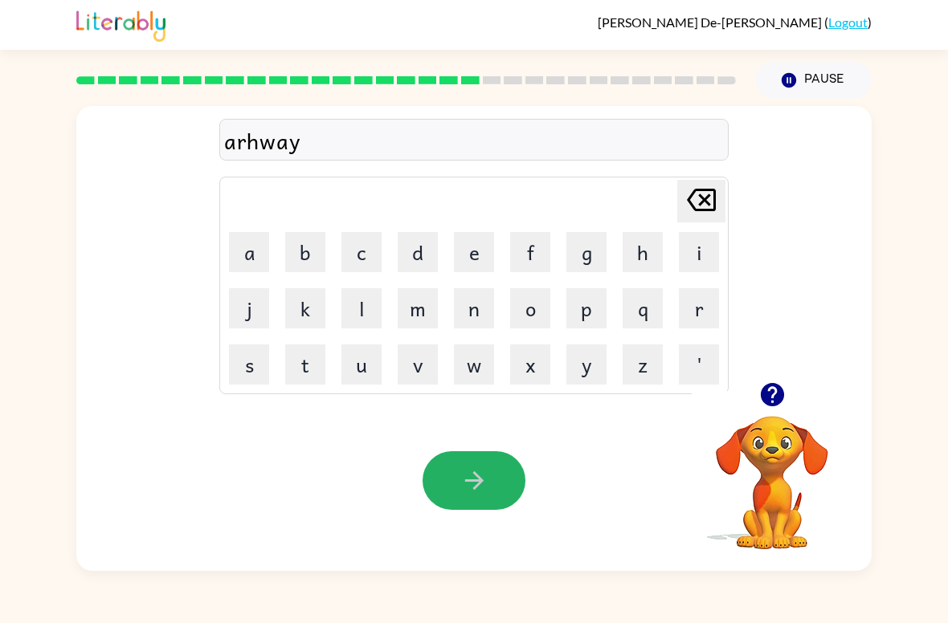  Describe the element at coordinates (530, 252) in the screenshot. I see `button: f` at that location.